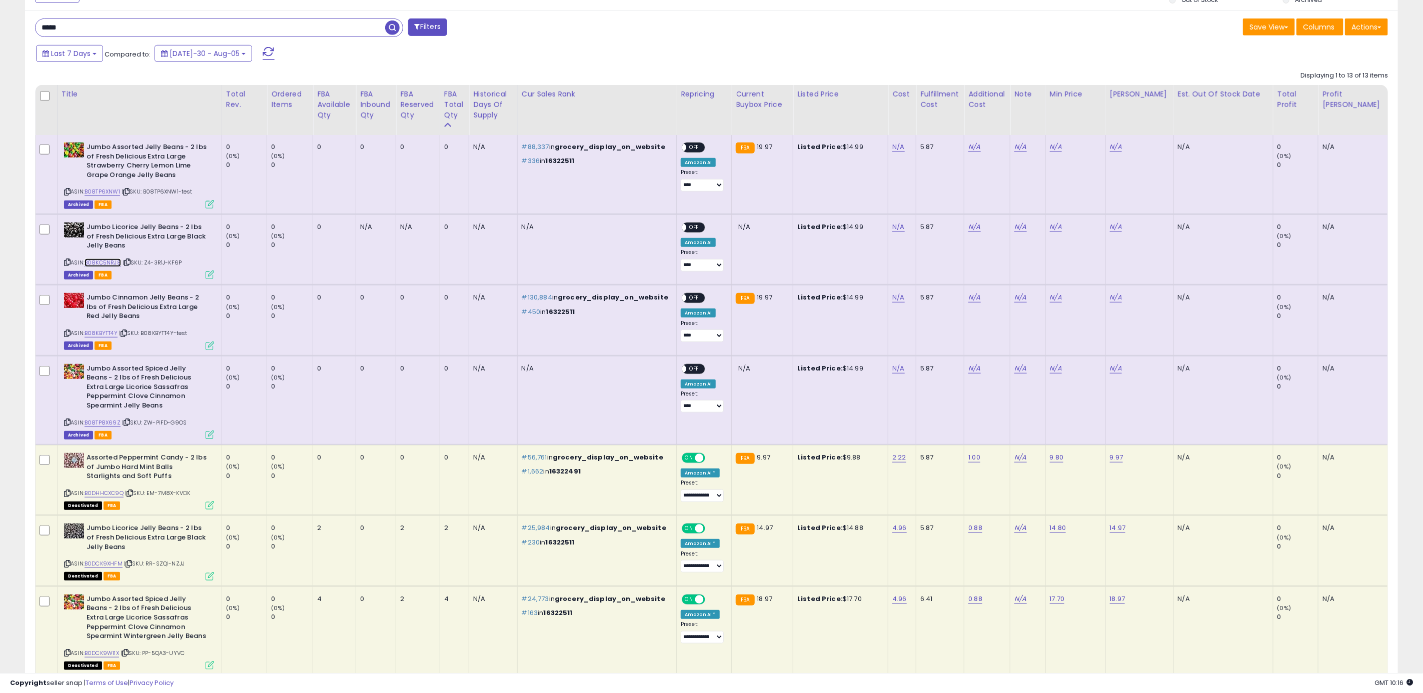  I want to click on div: Title, so click(140, 94).